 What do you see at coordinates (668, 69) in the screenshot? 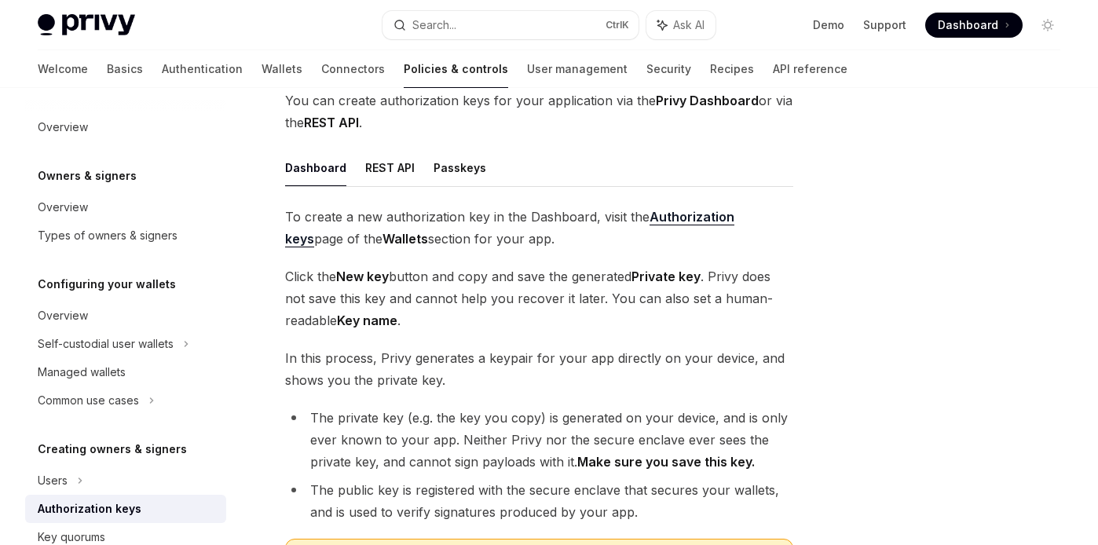
I see `a: Security` at bounding box center [668, 69].